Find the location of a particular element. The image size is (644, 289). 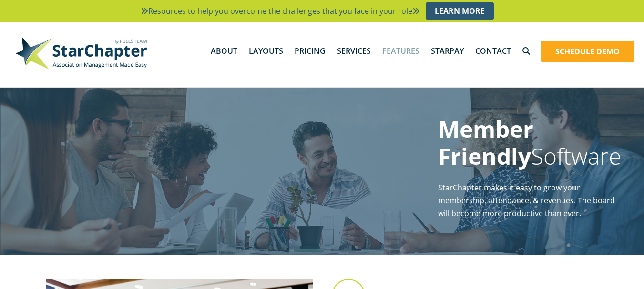

a: Schedule Demo is located at coordinates (587, 51).